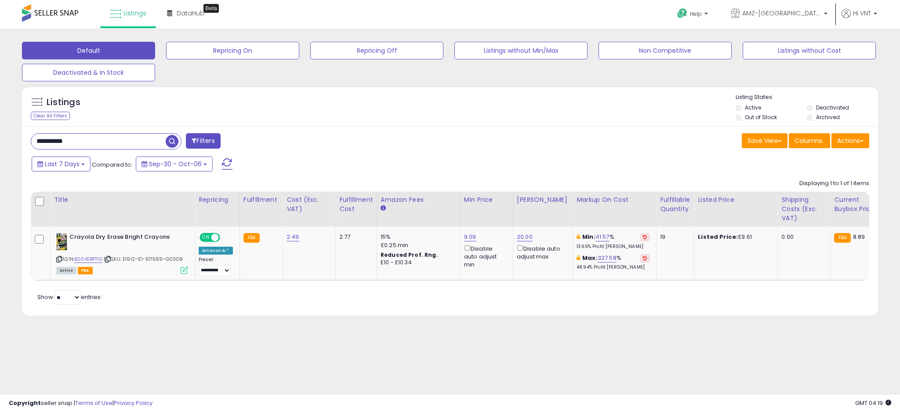  What do you see at coordinates (226, 237) in the screenshot?
I see `span: OFF` at bounding box center [226, 237].